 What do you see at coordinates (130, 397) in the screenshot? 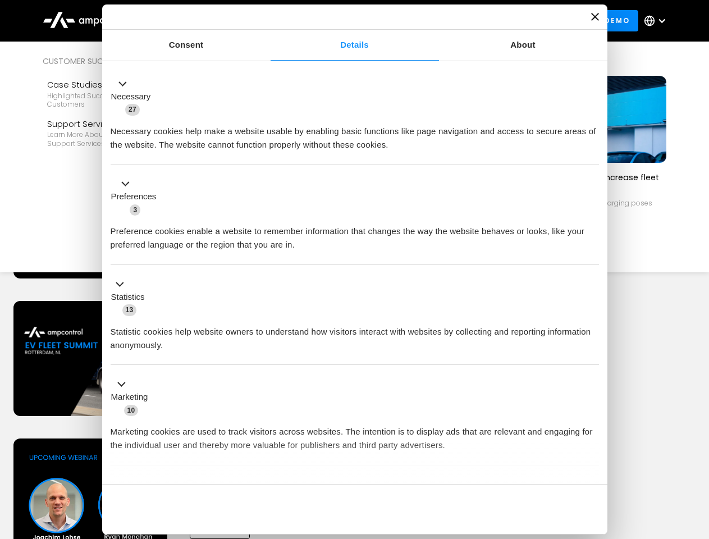
I see `label: Marketing` at bounding box center [130, 397].